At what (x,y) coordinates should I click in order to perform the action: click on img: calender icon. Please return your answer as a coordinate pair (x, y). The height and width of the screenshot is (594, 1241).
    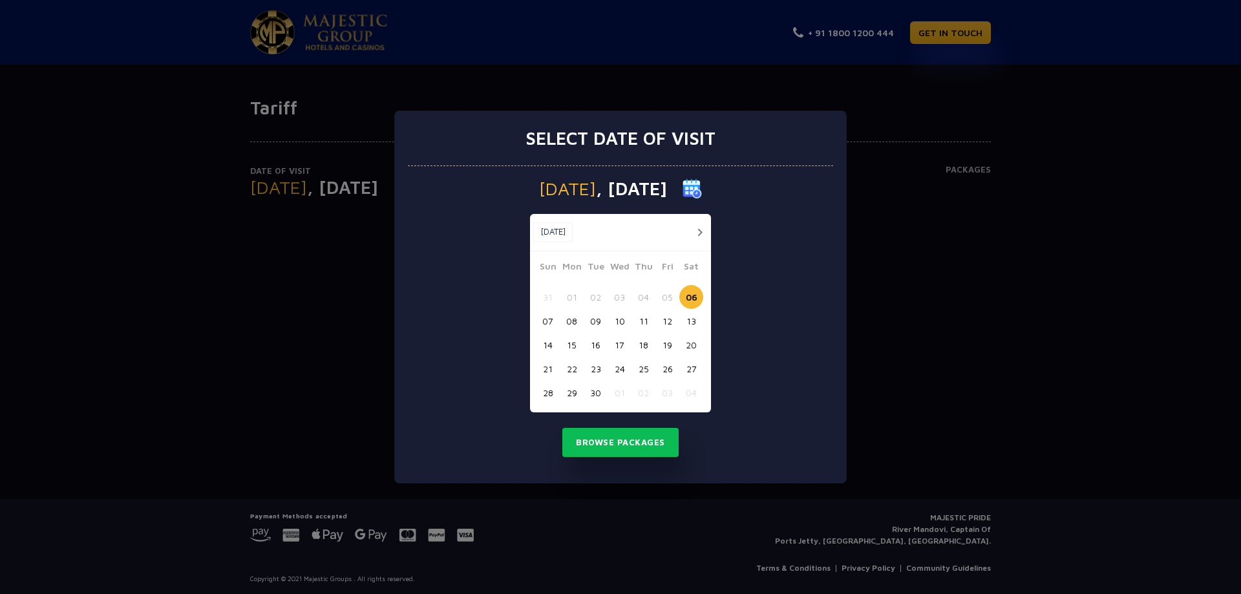
    Looking at the image, I should click on (692, 189).